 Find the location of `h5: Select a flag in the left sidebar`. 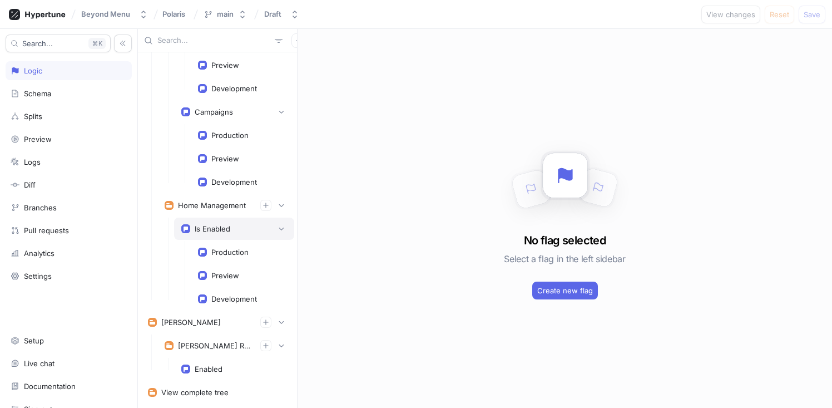

h5: Select a flag in the left sidebar is located at coordinates (564, 259).